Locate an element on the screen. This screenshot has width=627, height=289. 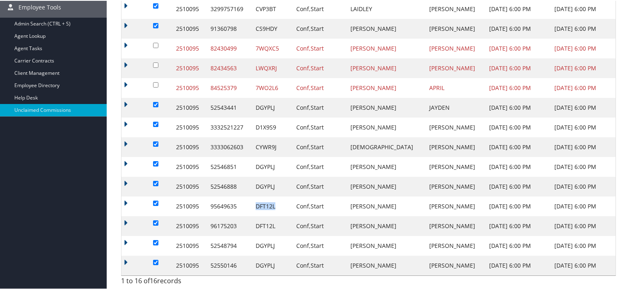
td: 3332521227 is located at coordinates (229, 126).